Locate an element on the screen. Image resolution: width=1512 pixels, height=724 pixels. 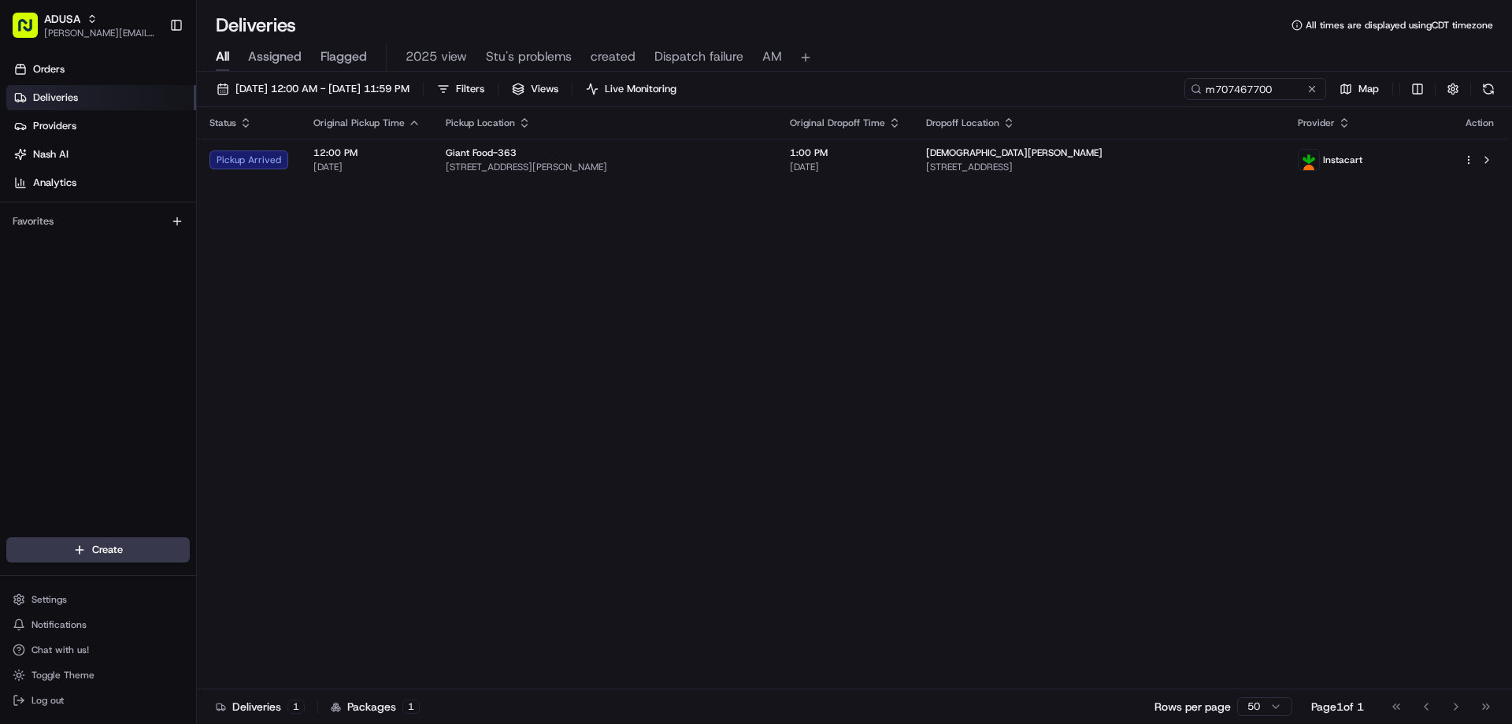
div: Page 1 of 1 is located at coordinates (1337, 706).